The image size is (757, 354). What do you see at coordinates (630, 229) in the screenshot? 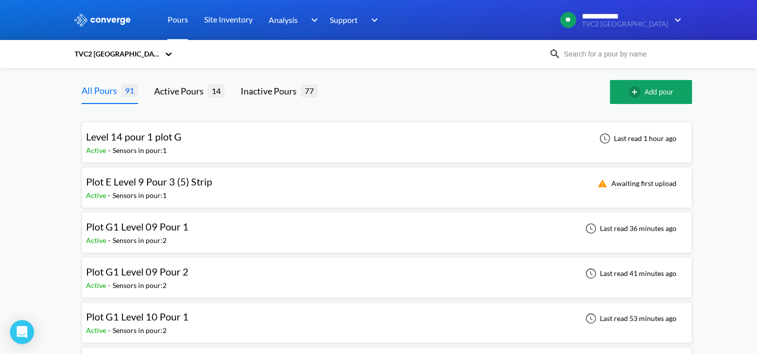
I see `div: Last read 36 minutes ago` at bounding box center [630, 229].